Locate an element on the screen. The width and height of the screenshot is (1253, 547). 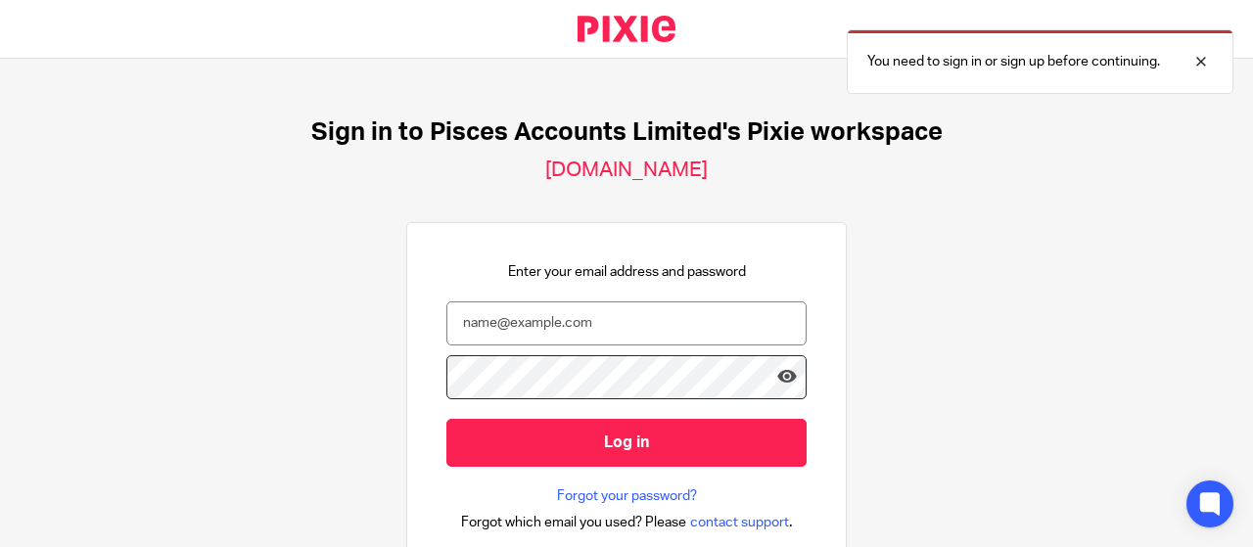
a: Forgot your password? is located at coordinates (626, 496).